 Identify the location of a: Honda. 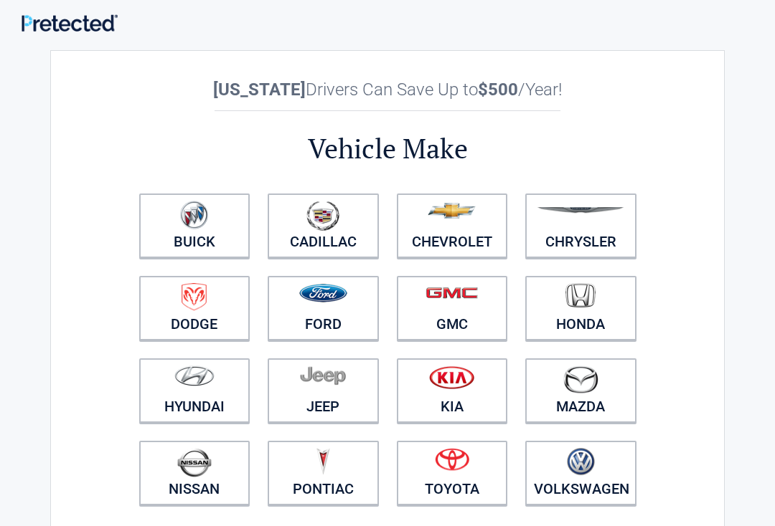
(580, 308).